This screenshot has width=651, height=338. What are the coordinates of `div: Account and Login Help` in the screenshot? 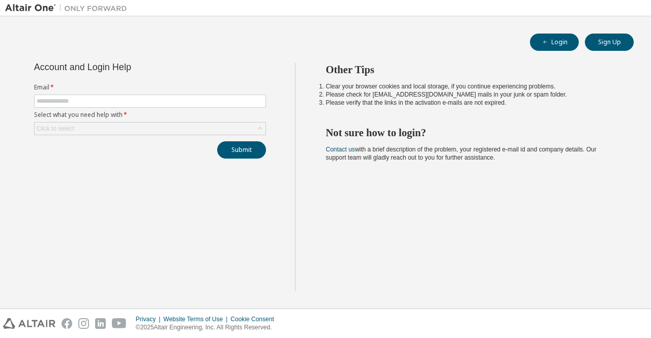 It's located at (127, 67).